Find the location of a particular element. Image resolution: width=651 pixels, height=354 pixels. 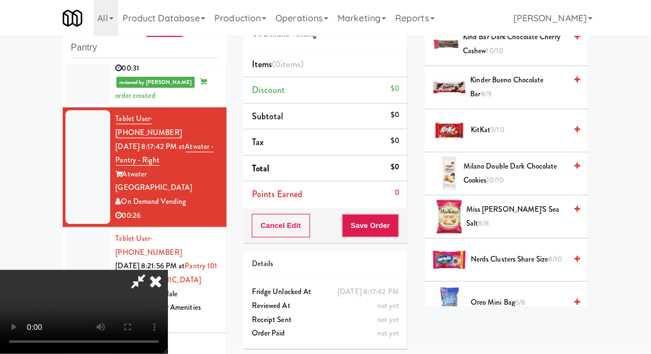

span: 6/8 is located at coordinates (520, 302).